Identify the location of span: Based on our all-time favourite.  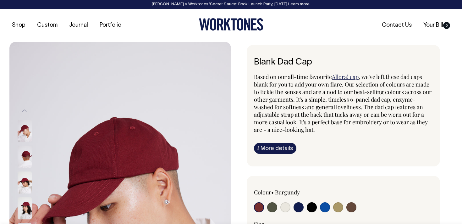
(293, 77).